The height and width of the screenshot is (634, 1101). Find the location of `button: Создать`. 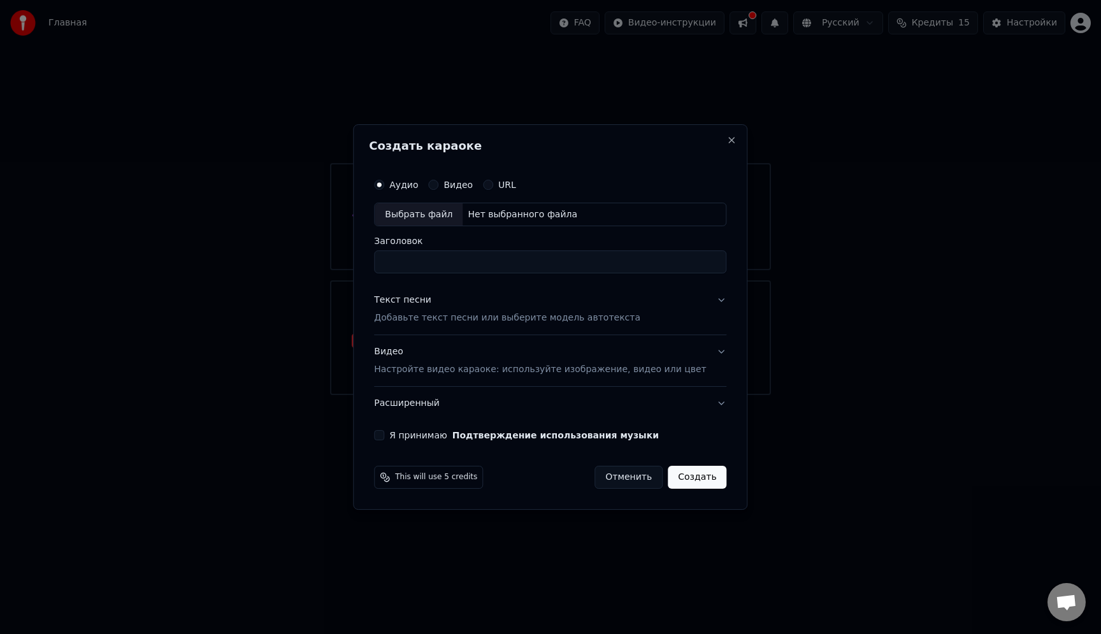

button: Создать is located at coordinates (697, 477).